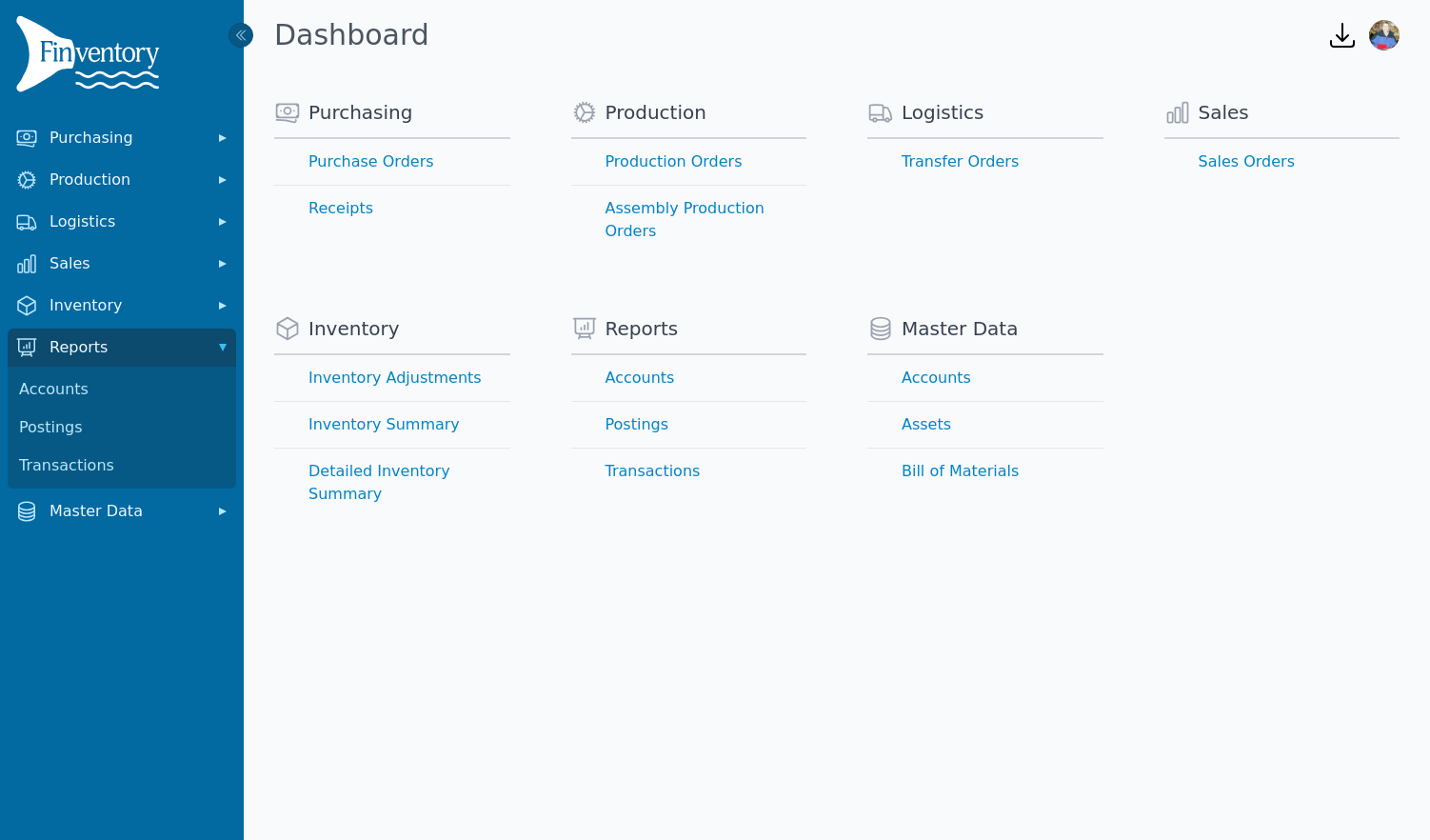  Describe the element at coordinates (985, 472) in the screenshot. I see `a: Bill of Materials` at that location.